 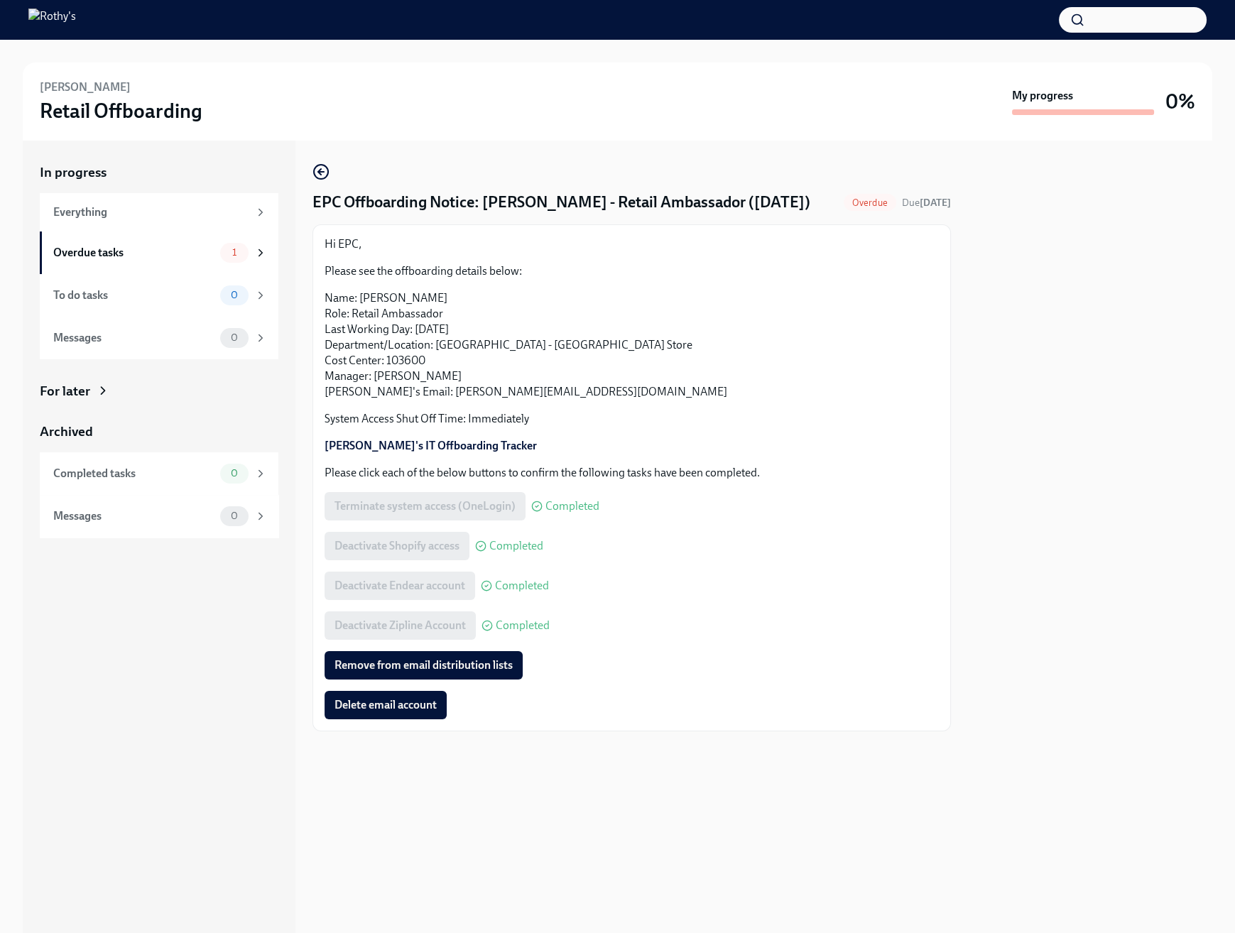 What do you see at coordinates (423, 666) in the screenshot?
I see `span: Remove from email distribution lists` at bounding box center [423, 666].